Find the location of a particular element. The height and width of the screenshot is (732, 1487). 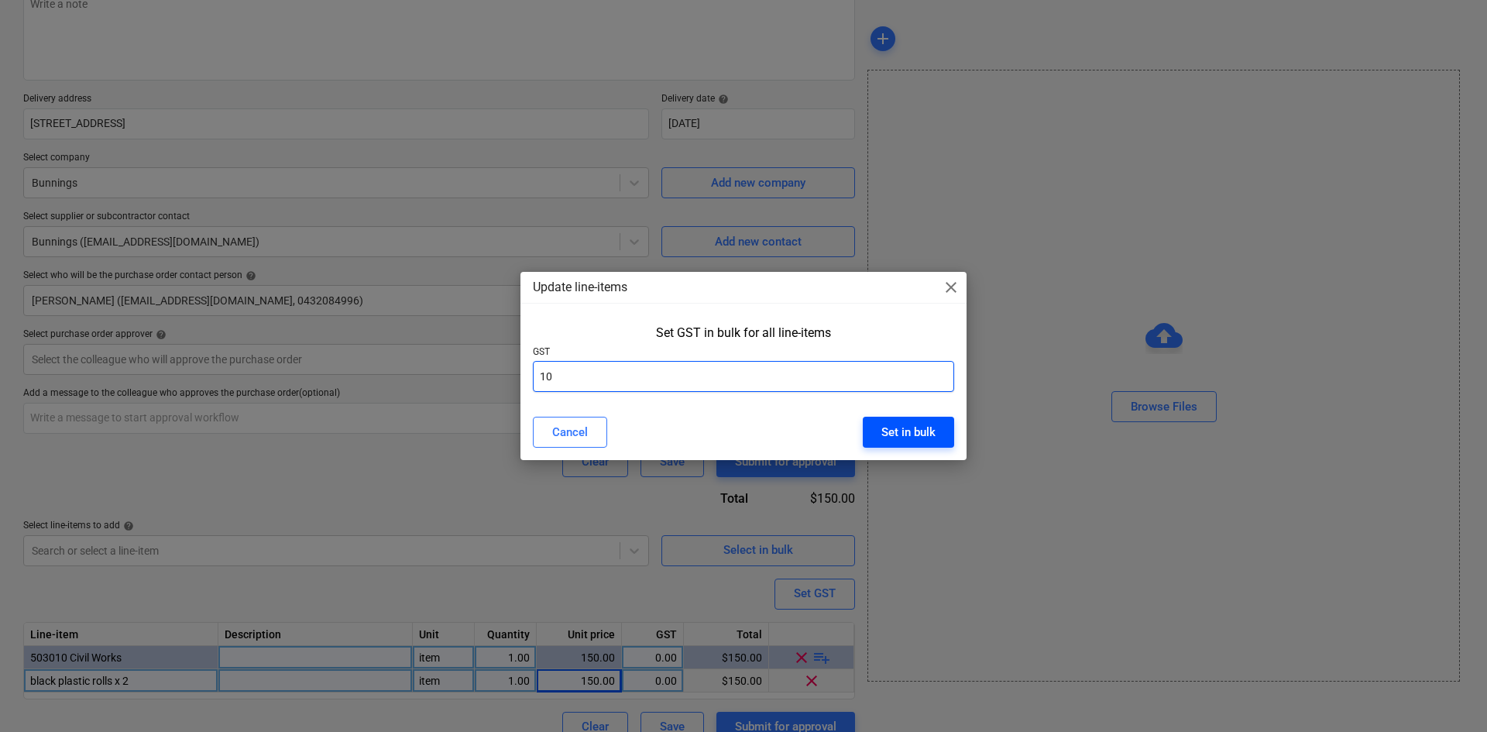

div: Chat Widget is located at coordinates (1448, 695).